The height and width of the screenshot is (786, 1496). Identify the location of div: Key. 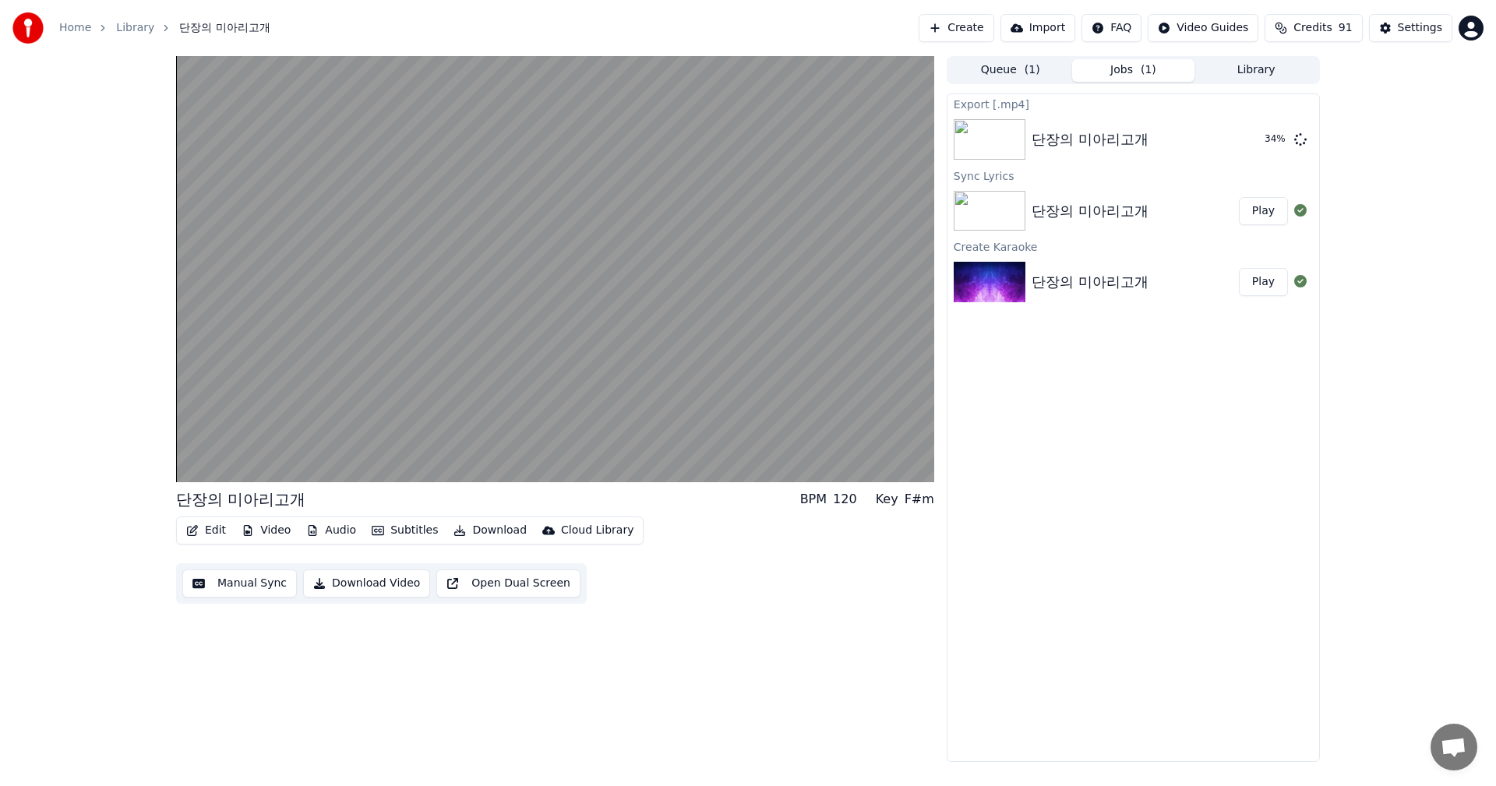
(886, 499).